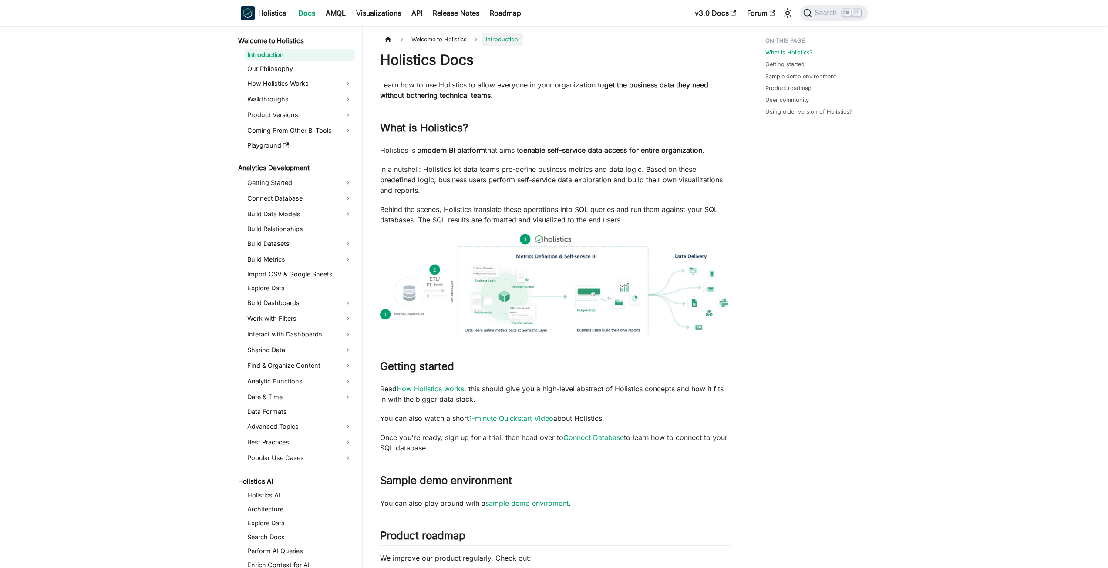  What do you see at coordinates (300, 350) in the screenshot?
I see `a: Sharing Data` at bounding box center [300, 350].